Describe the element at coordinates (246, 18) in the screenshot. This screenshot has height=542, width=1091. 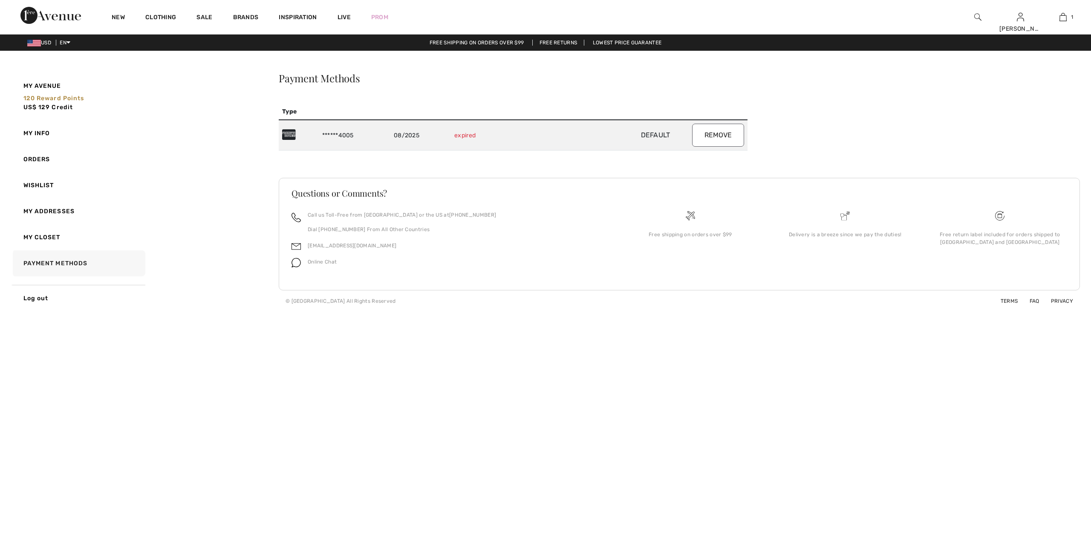
I see `a: Brands` at that location.